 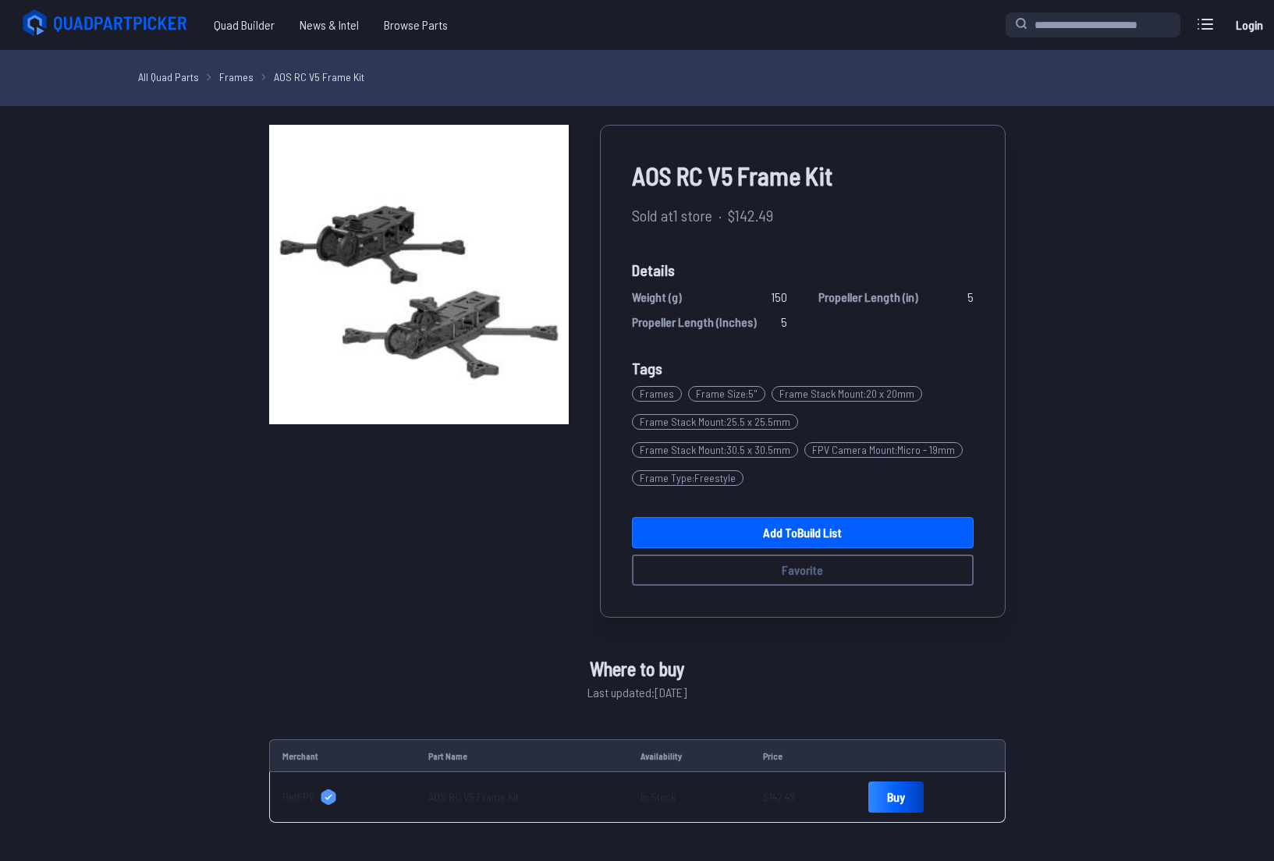 What do you see at coordinates (244, 25) in the screenshot?
I see `a: Quad Builder` at bounding box center [244, 25].